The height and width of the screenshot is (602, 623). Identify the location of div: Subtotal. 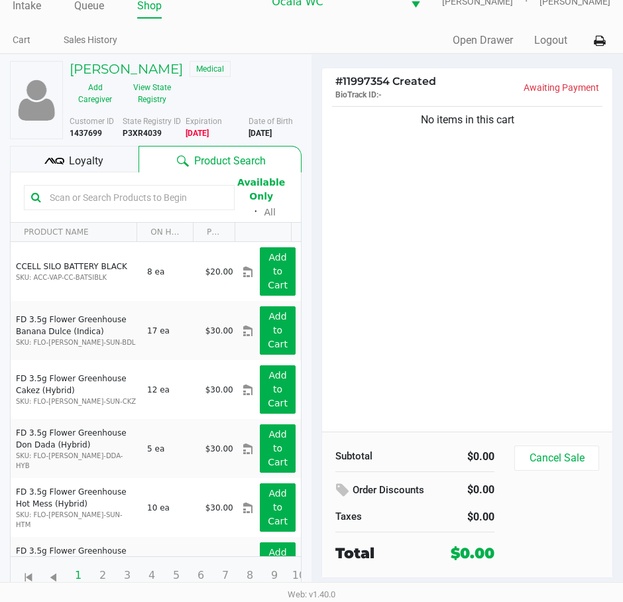
(370, 456).